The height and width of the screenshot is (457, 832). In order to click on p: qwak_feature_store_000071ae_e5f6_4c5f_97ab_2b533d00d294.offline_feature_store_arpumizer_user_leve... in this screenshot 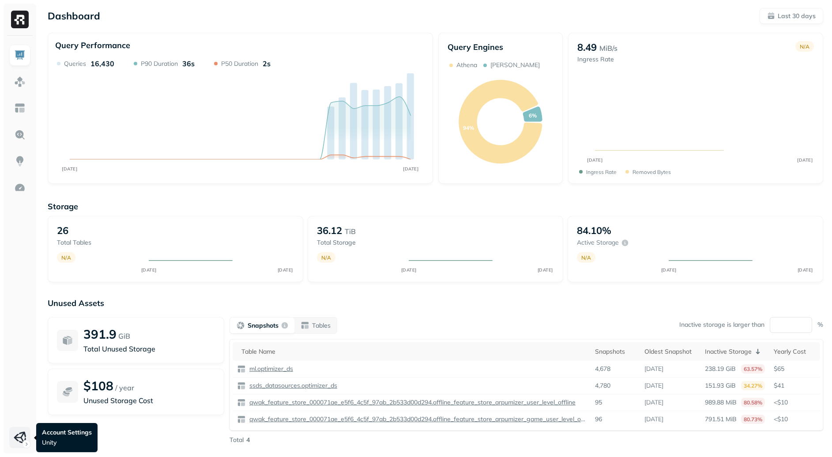, I will do `click(412, 402)`.